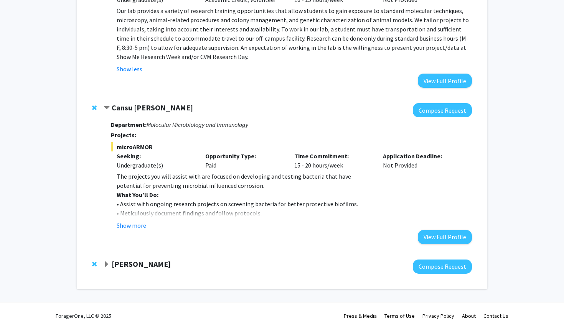 The width and height of the screenshot is (564, 322). What do you see at coordinates (155, 165) in the screenshot?
I see `div: Undergraduate(s)` at bounding box center [155, 165].